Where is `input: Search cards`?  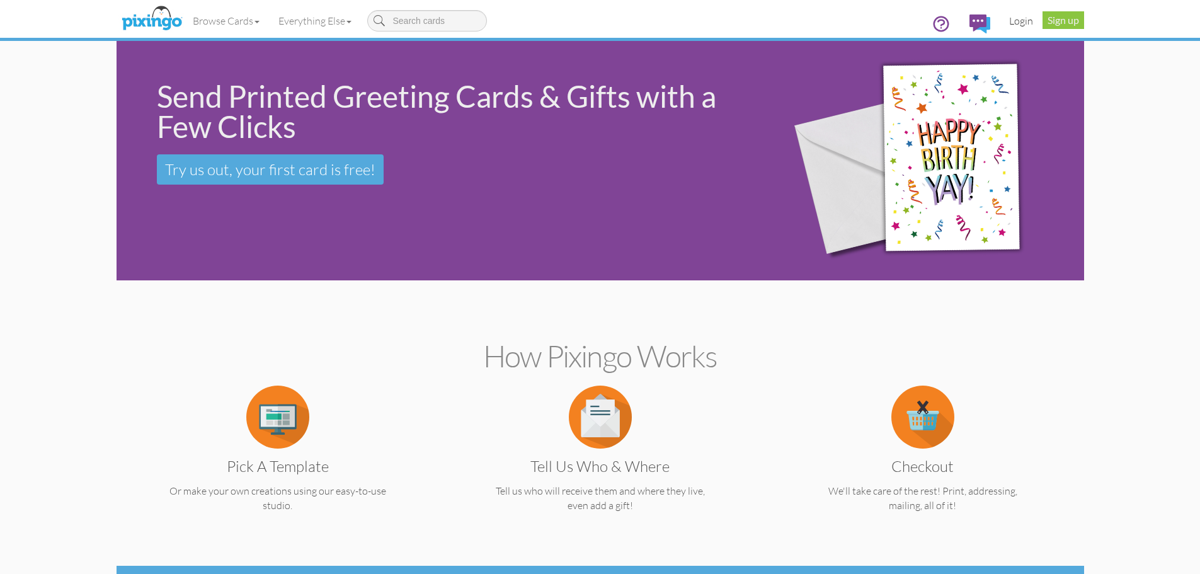
input: Search cards is located at coordinates (427, 21).